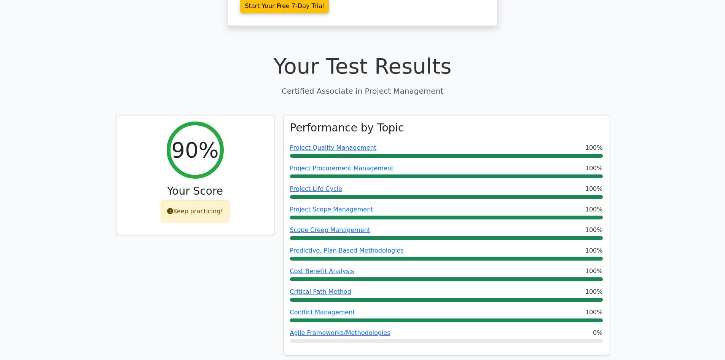 The image size is (725, 360). Describe the element at coordinates (195, 191) in the screenshot. I see `h3: Your Score` at that location.